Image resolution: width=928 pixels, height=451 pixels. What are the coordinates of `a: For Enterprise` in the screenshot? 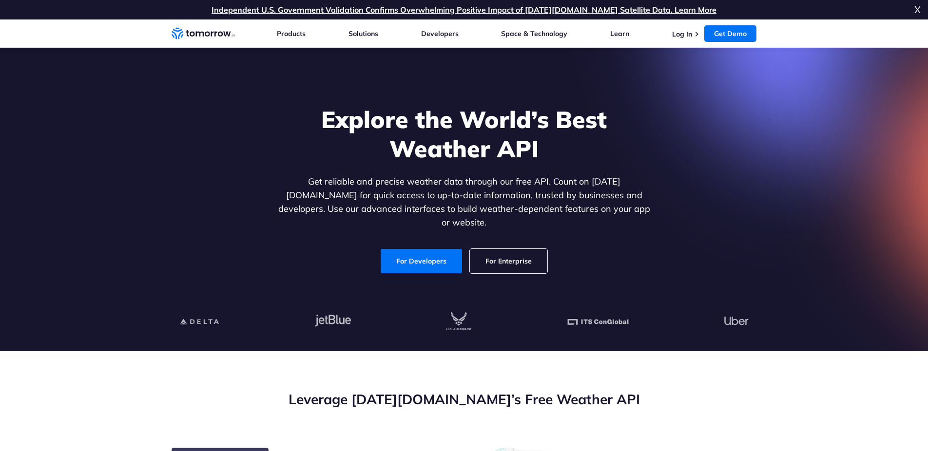 It's located at (508, 261).